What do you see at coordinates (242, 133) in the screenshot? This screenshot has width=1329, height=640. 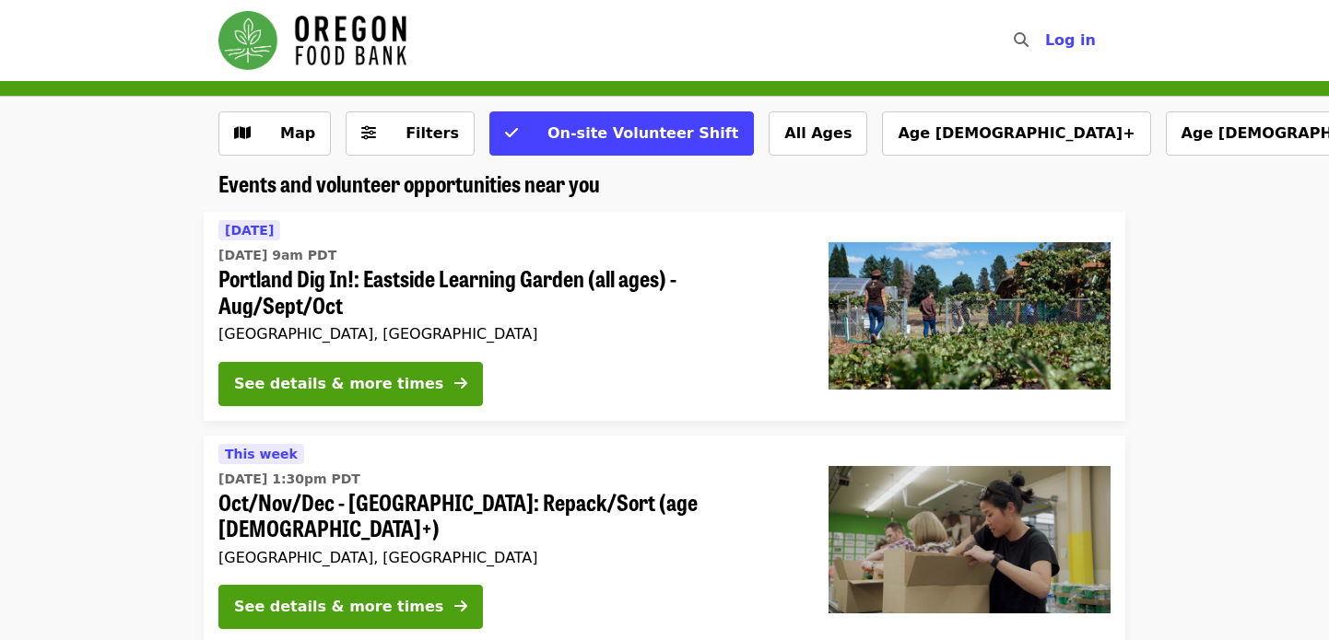 I see `i: map icon` at bounding box center [242, 133].